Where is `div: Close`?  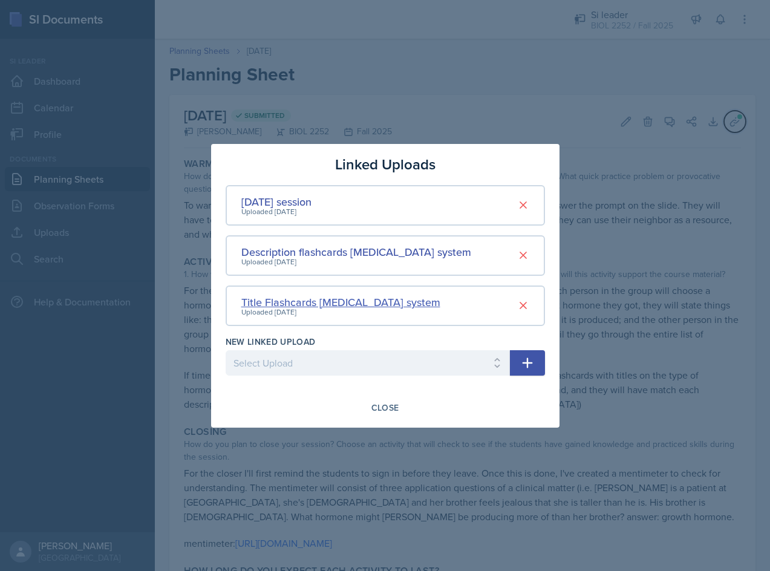 div: Close is located at coordinates (385, 408).